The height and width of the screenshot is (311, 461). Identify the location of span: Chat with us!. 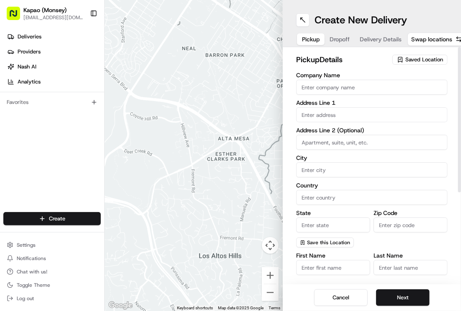
(32, 272).